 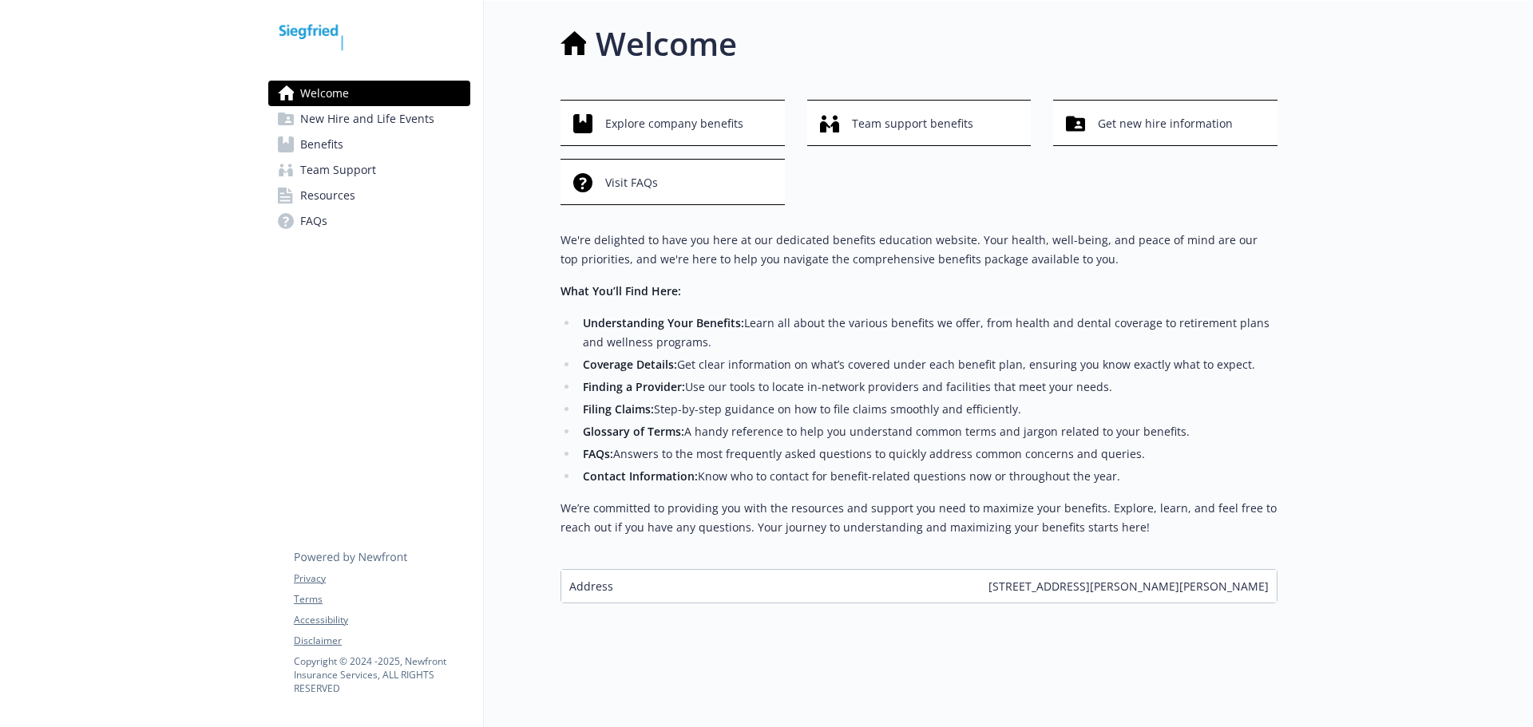 I want to click on strong: Glossary of Terms:, so click(x=633, y=431).